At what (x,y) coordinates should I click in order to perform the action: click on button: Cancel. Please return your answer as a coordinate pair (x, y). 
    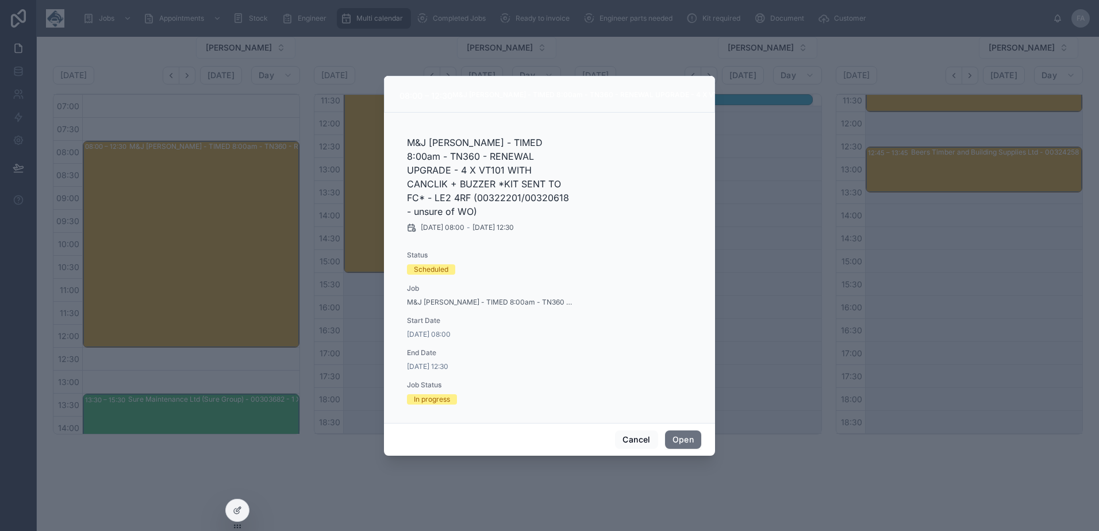
    Looking at the image, I should click on (636, 440).